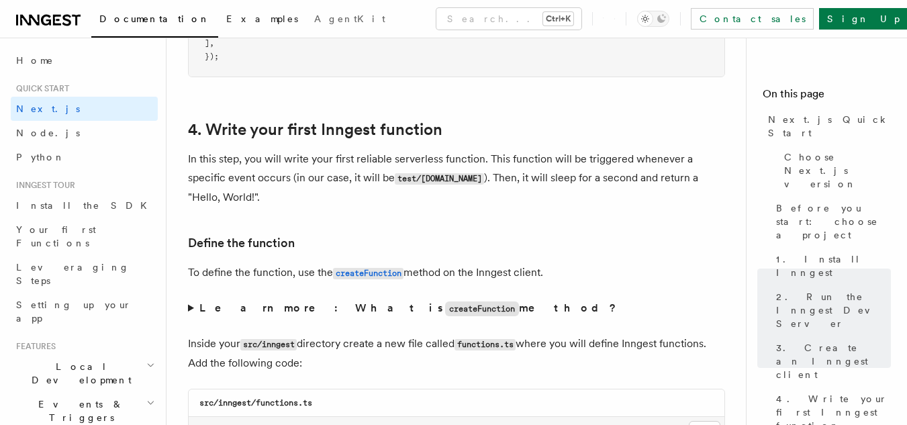 The width and height of the screenshot is (907, 425). What do you see at coordinates (84, 311) in the screenshot?
I see `a: Setting up your app` at bounding box center [84, 311].